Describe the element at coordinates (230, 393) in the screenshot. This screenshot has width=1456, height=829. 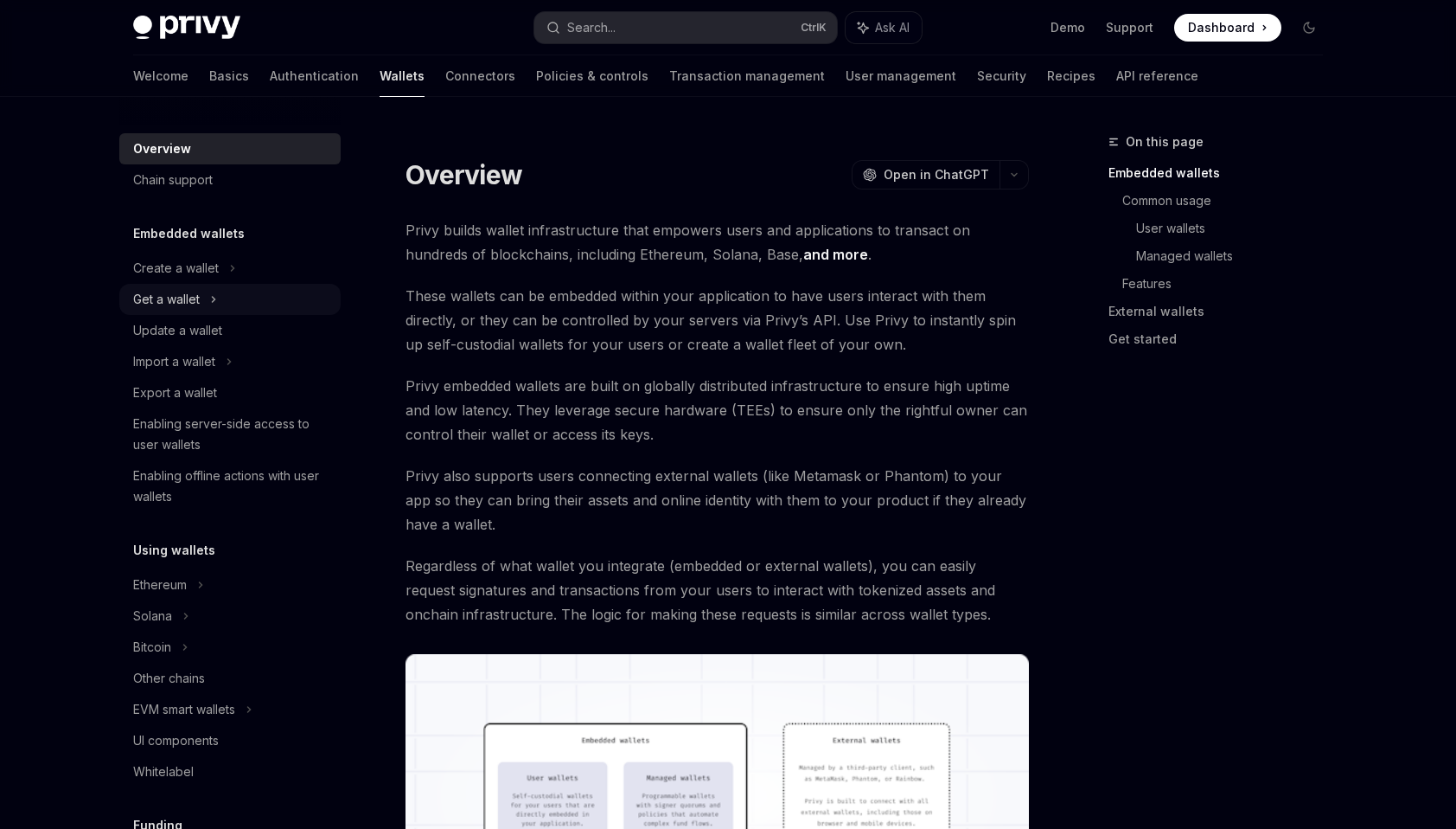
I see `a: Export a wallet` at that location.